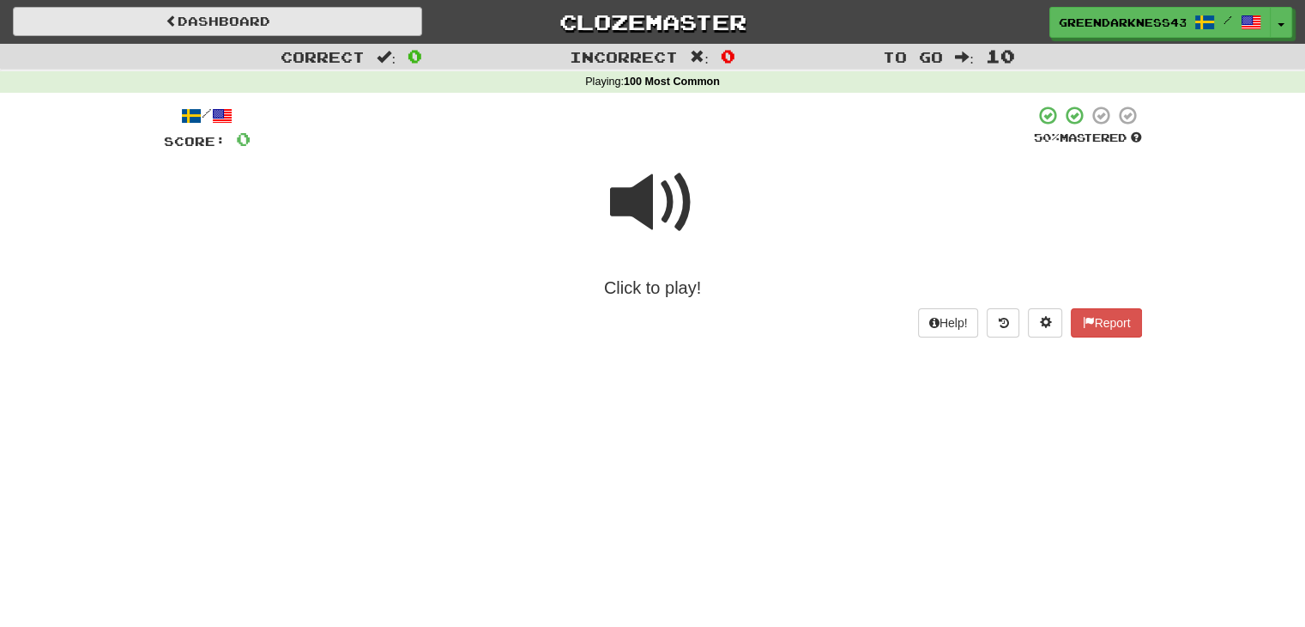 This screenshot has width=1305, height=627. Describe the element at coordinates (1003, 323) in the screenshot. I see `button: Round history (alt+y)` at that location.